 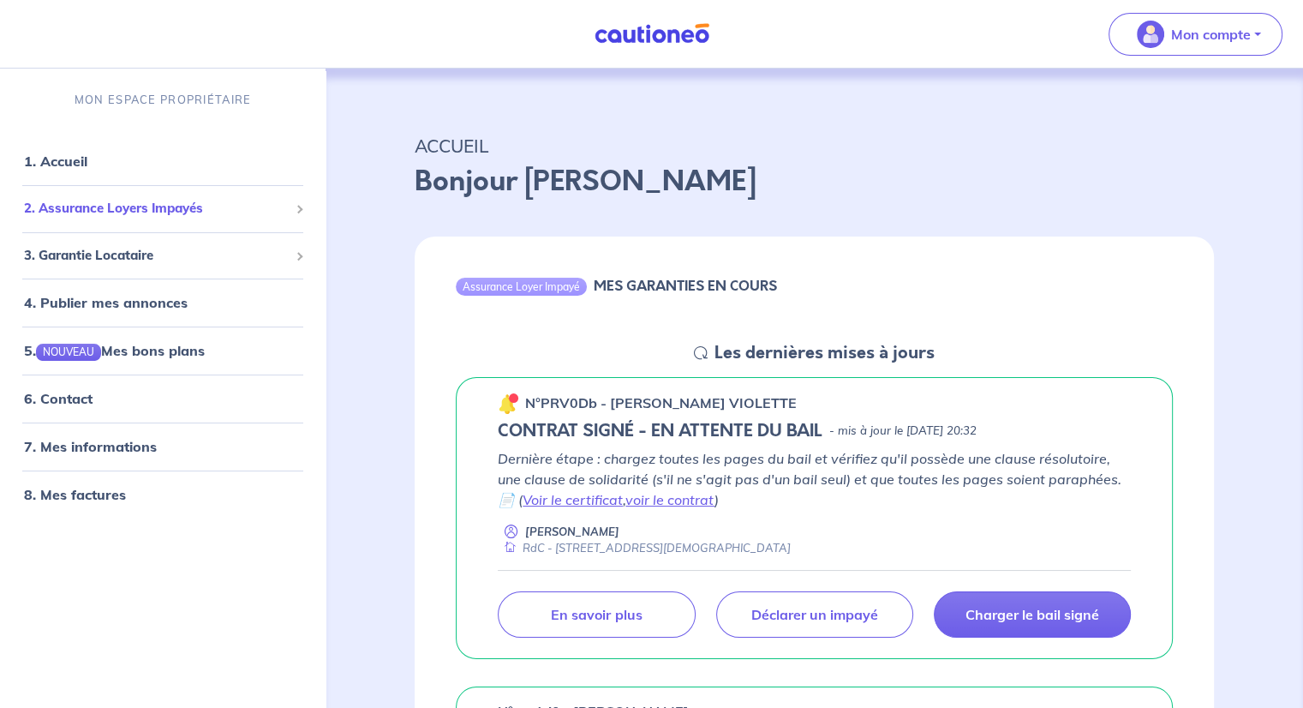 What do you see at coordinates (1032, 614) in the screenshot?
I see `p: Charger le bail signé` at bounding box center [1032, 614].